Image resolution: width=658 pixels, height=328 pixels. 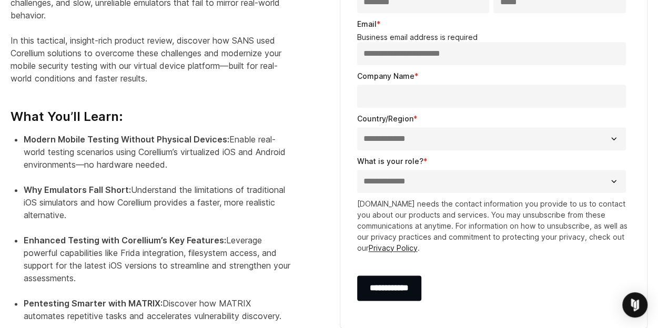 What do you see at coordinates (158, 209) in the screenshot?
I see `li: Understand the limitations of traditional iOS simulators and how Corellium provides a faster, mor...` at bounding box center [158, 209].